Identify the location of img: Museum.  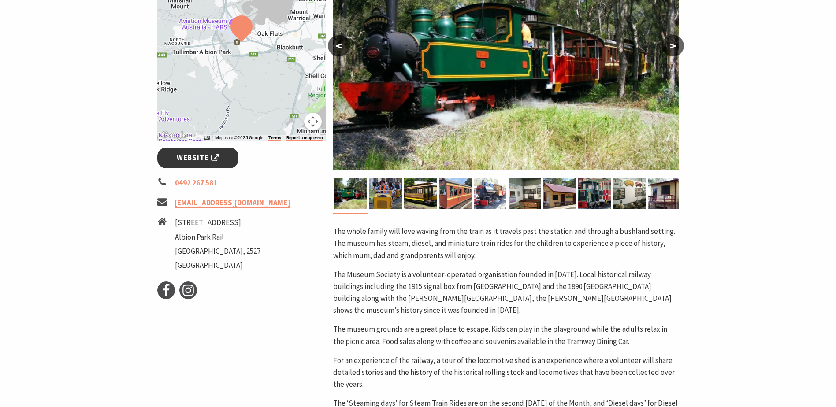
(525, 194).